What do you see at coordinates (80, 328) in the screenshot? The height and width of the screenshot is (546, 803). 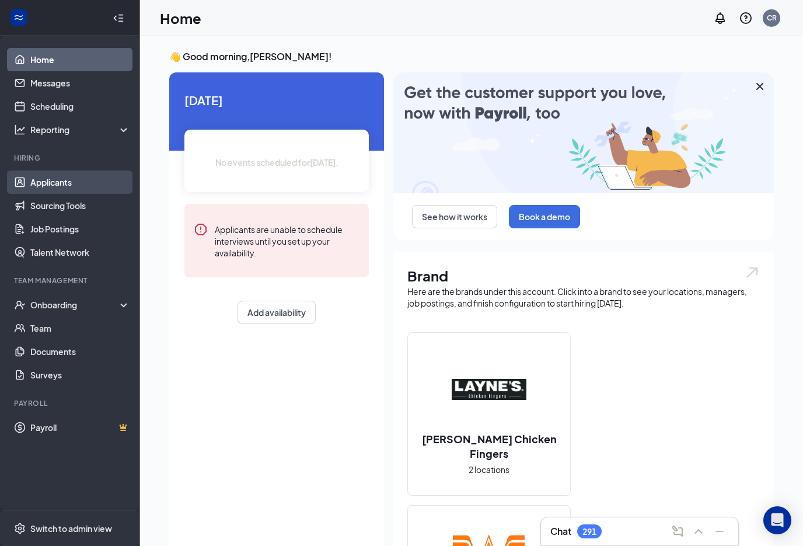 I see `a: Team` at bounding box center [80, 328].